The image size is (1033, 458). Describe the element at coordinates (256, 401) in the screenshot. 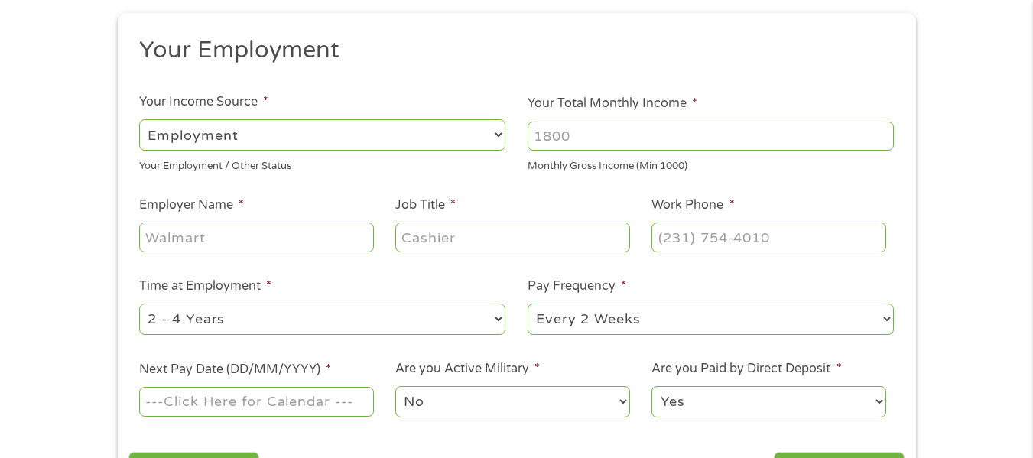

I see `input: ---Click Here for Calendar ---` at that location.